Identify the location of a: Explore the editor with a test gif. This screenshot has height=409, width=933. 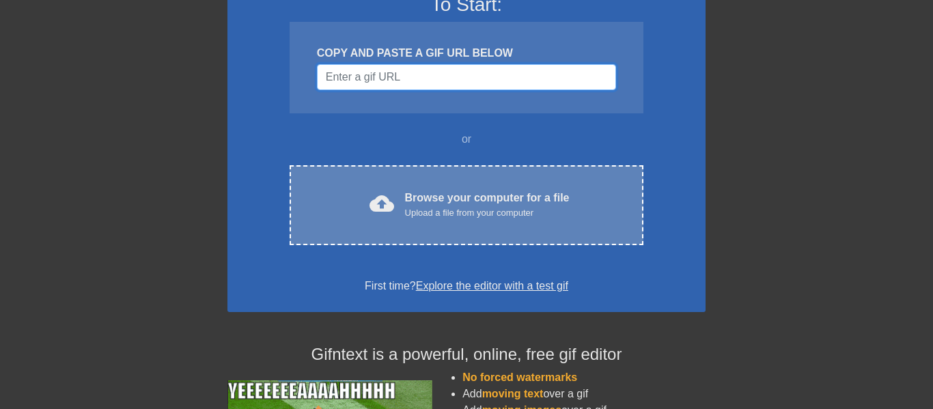
(492, 286).